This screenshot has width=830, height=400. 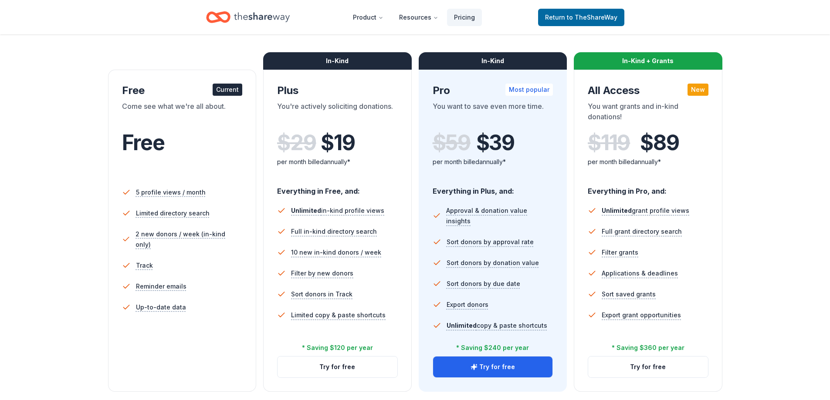 What do you see at coordinates (419, 17) in the screenshot?
I see `button: Resources` at bounding box center [419, 17].